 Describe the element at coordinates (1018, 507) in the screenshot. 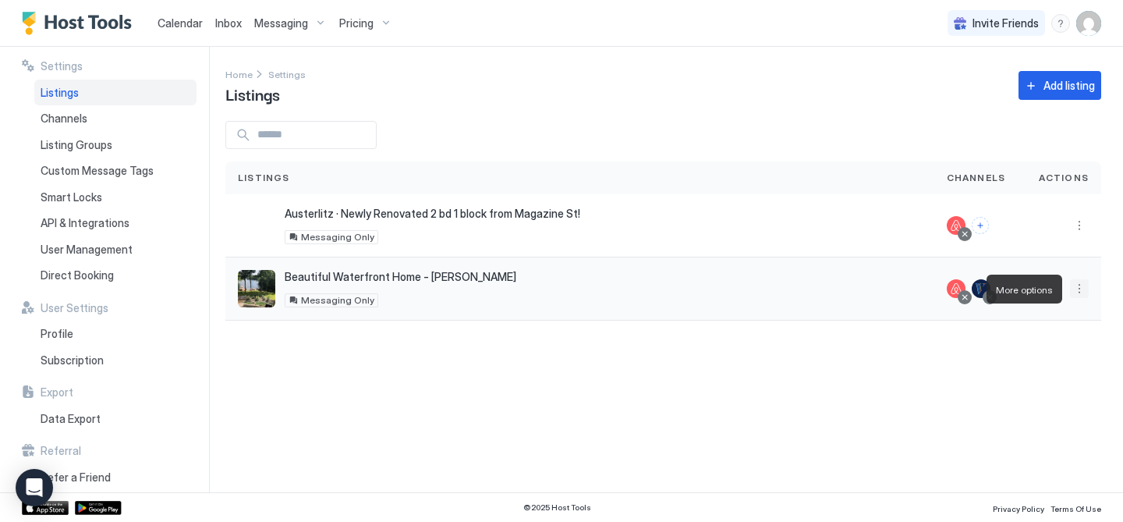

I see `a: Privacy Policy` at that location.